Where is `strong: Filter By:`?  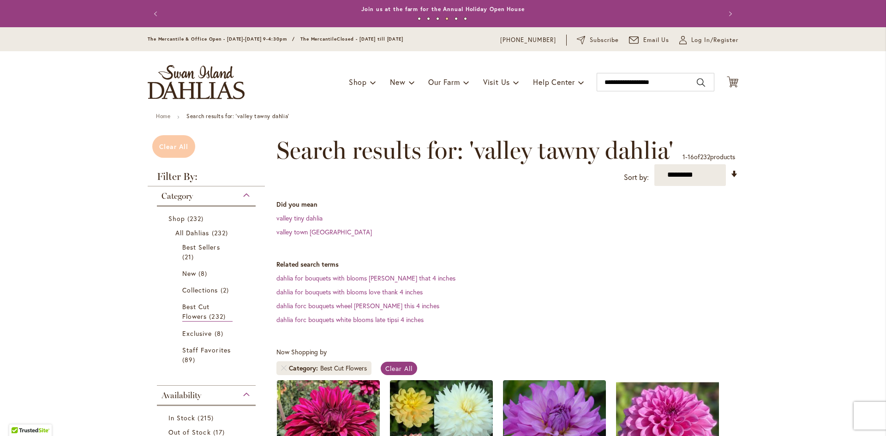 strong: Filter By: is located at coordinates (206, 179).